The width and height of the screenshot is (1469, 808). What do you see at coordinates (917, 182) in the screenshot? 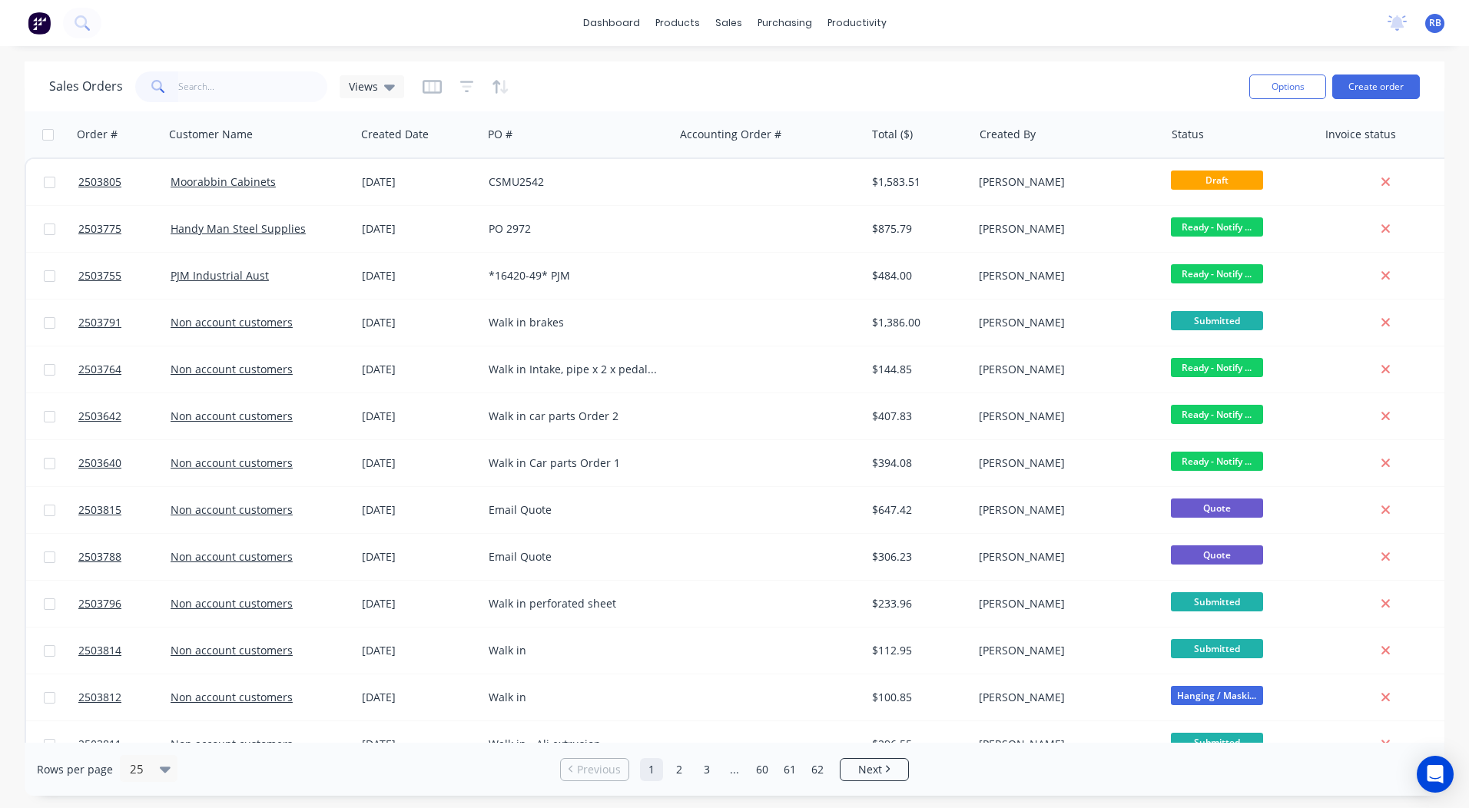
I see `div: $1,583.51` at bounding box center [917, 182].